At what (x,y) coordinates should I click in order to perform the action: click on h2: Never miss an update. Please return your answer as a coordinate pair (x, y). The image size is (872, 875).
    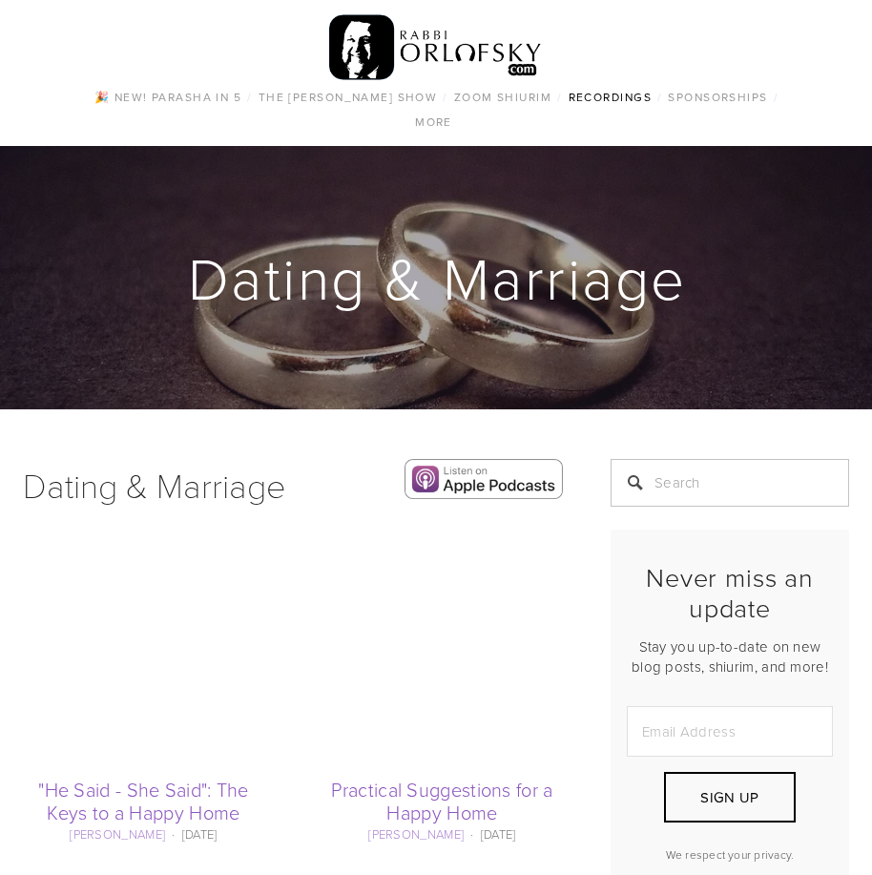
    Looking at the image, I should click on (730, 592).